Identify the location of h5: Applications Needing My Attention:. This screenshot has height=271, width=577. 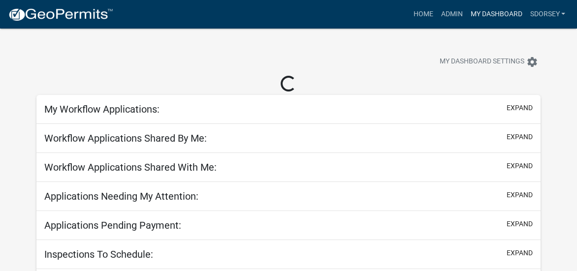
(121, 197).